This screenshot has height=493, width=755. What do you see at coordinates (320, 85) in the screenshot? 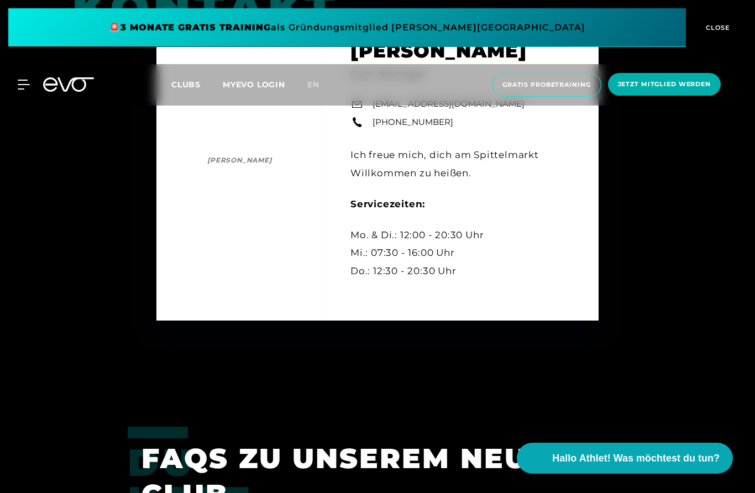
I see `a: en` at bounding box center [320, 85].